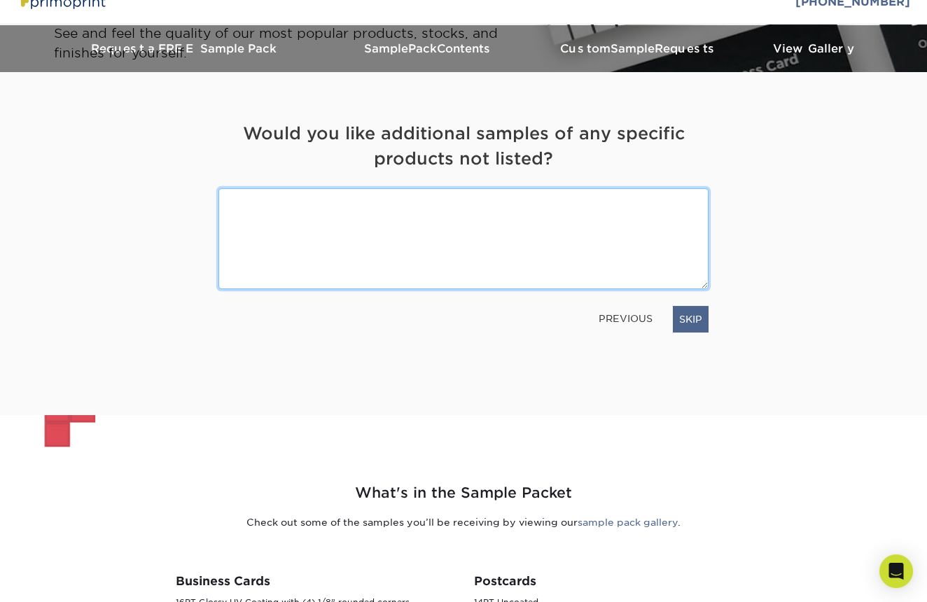 The height and width of the screenshot is (602, 927). I want to click on h3: View Gallery, so click(813, 48).